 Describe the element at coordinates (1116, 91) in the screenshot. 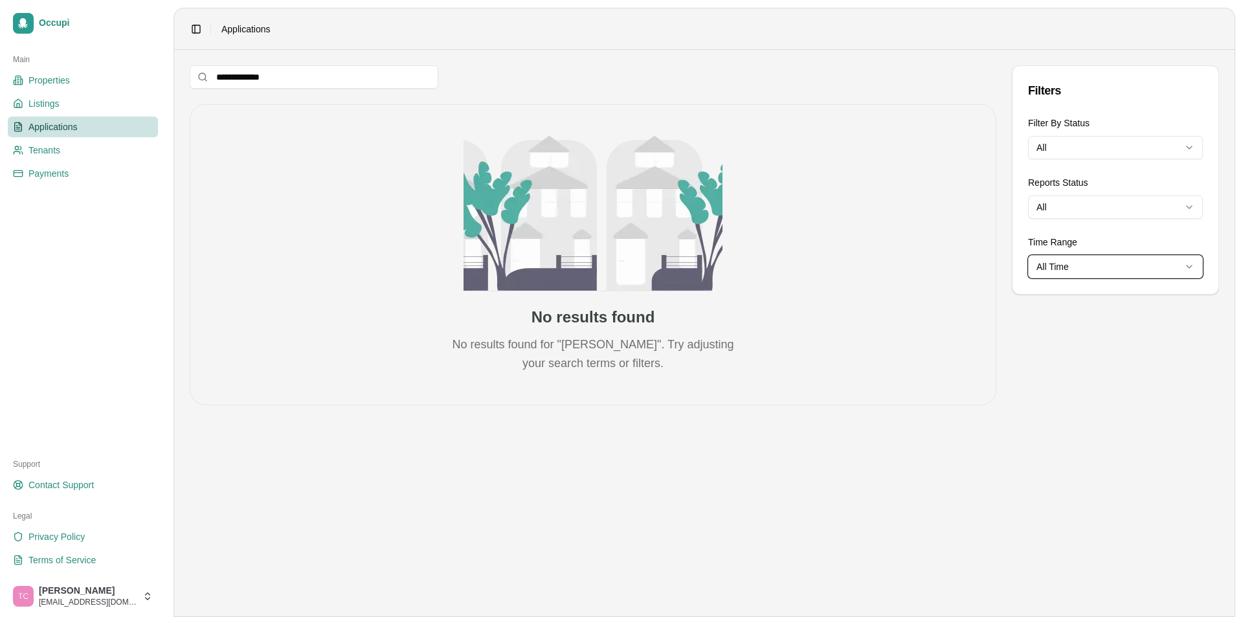

I see `div: Filters` at that location.